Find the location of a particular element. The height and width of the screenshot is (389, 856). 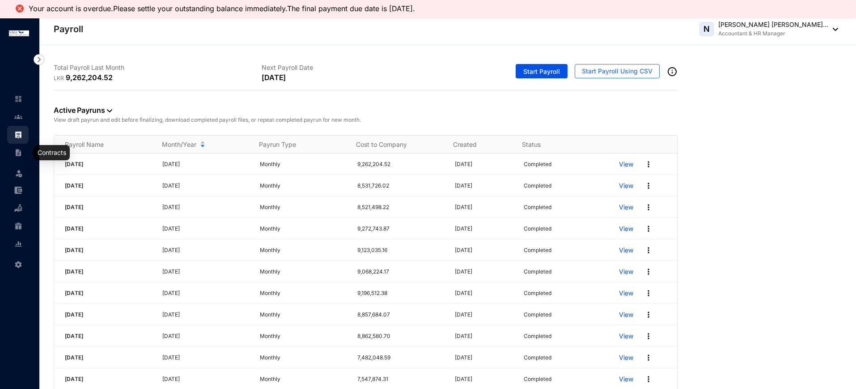

p: Next Payroll Date is located at coordinates (366, 68).